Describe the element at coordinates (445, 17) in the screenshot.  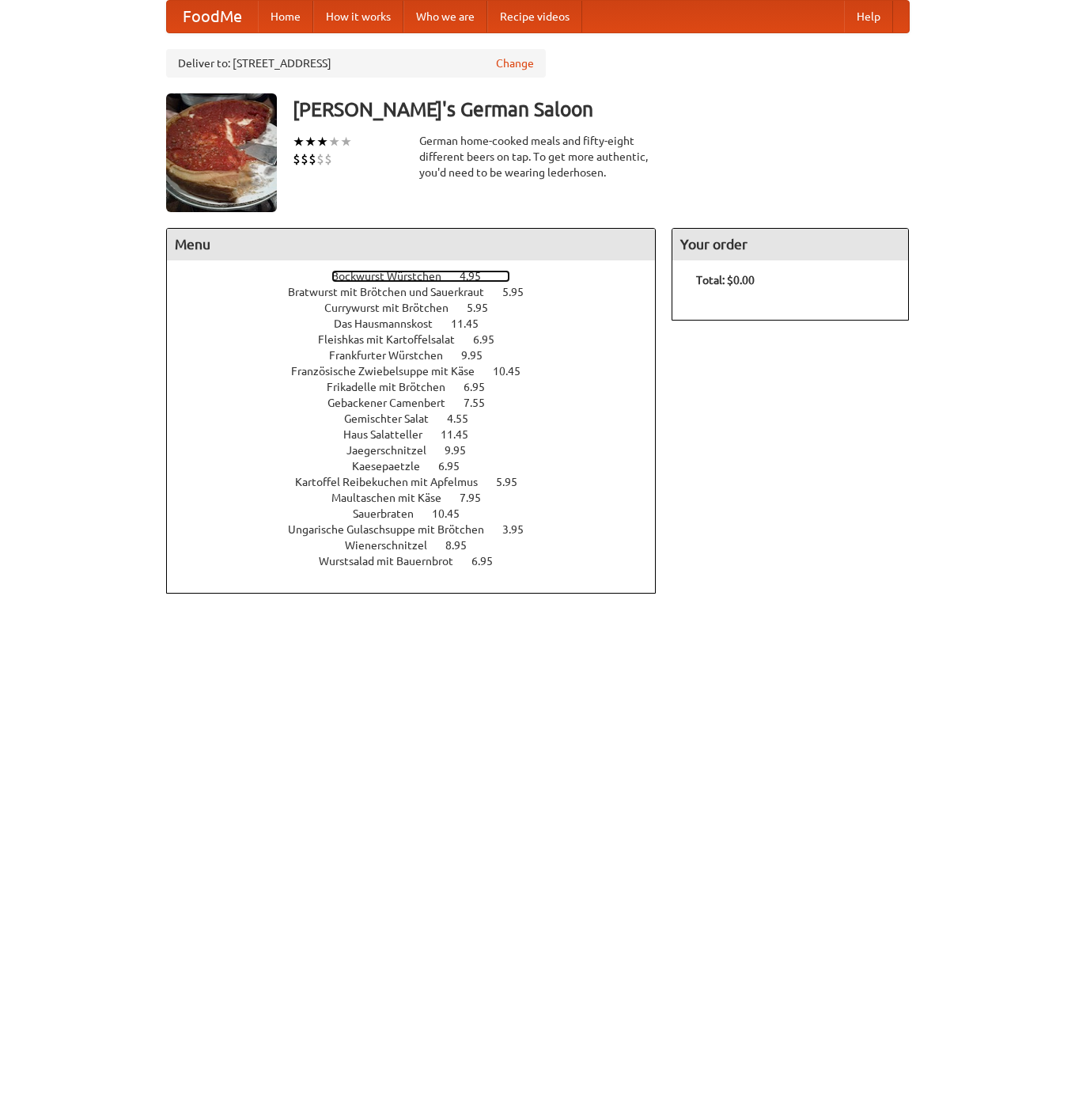
I see `a: Who we are` at that location.